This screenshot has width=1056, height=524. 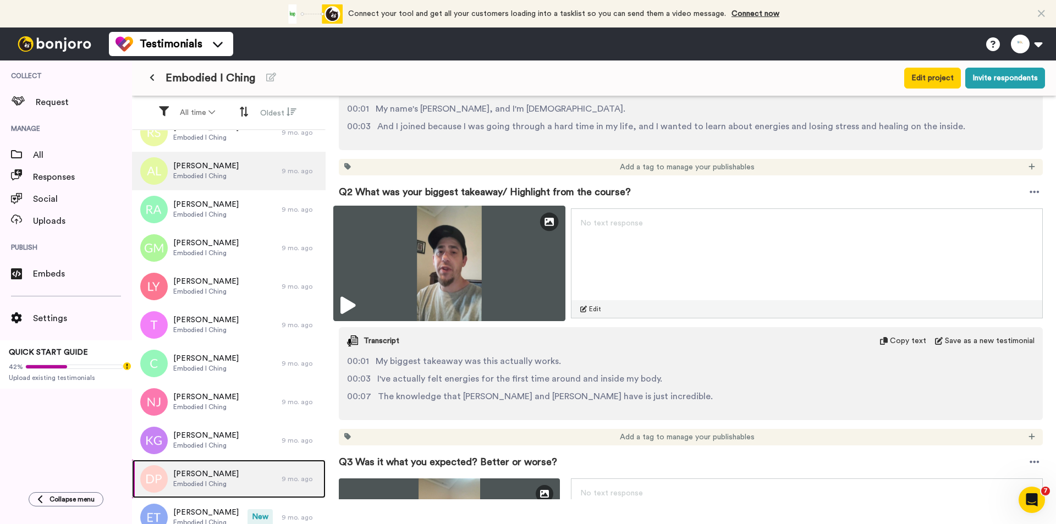 What do you see at coordinates (154, 248) in the screenshot?
I see `img: gm.png` at bounding box center [154, 248].